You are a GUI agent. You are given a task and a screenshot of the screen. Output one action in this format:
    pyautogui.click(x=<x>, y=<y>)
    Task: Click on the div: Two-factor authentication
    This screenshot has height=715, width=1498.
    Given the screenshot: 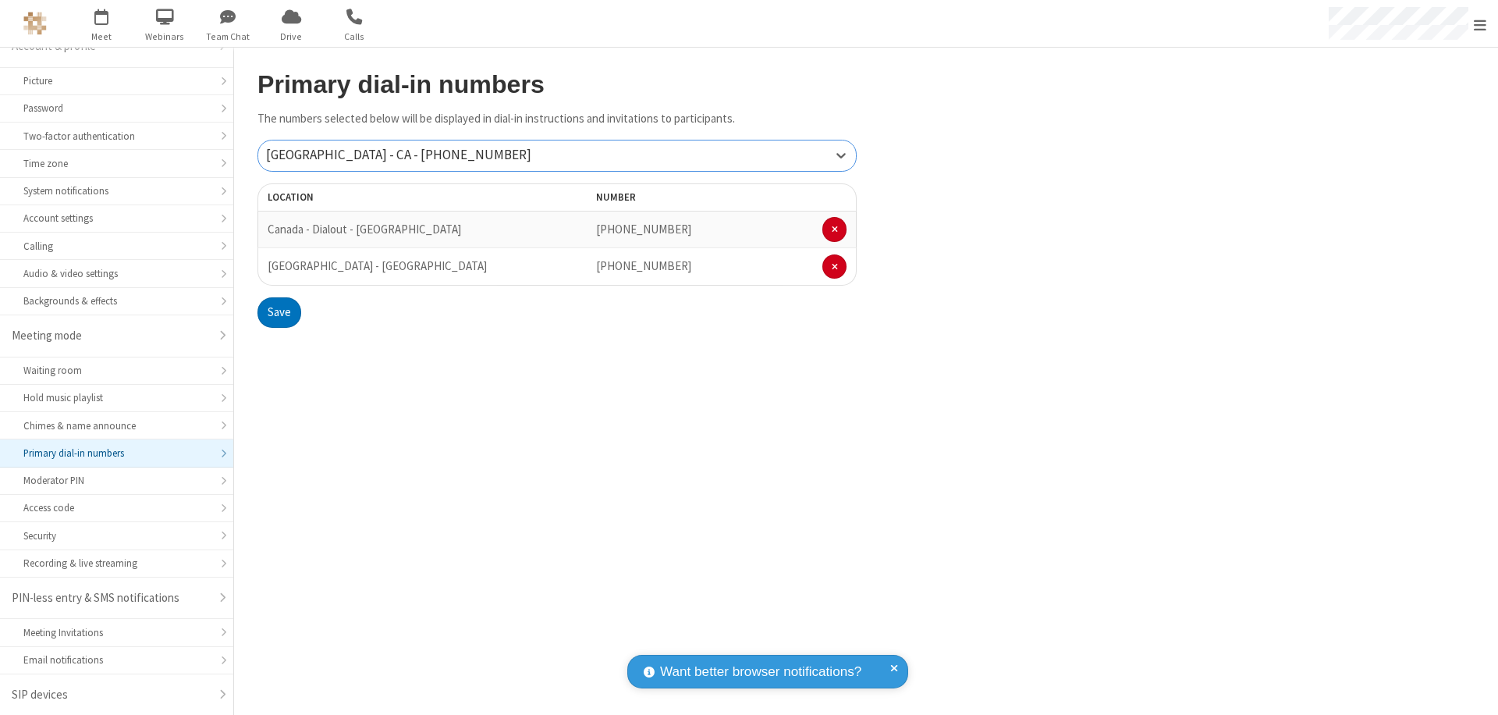 What is the action you would take?
    pyautogui.click(x=116, y=136)
    